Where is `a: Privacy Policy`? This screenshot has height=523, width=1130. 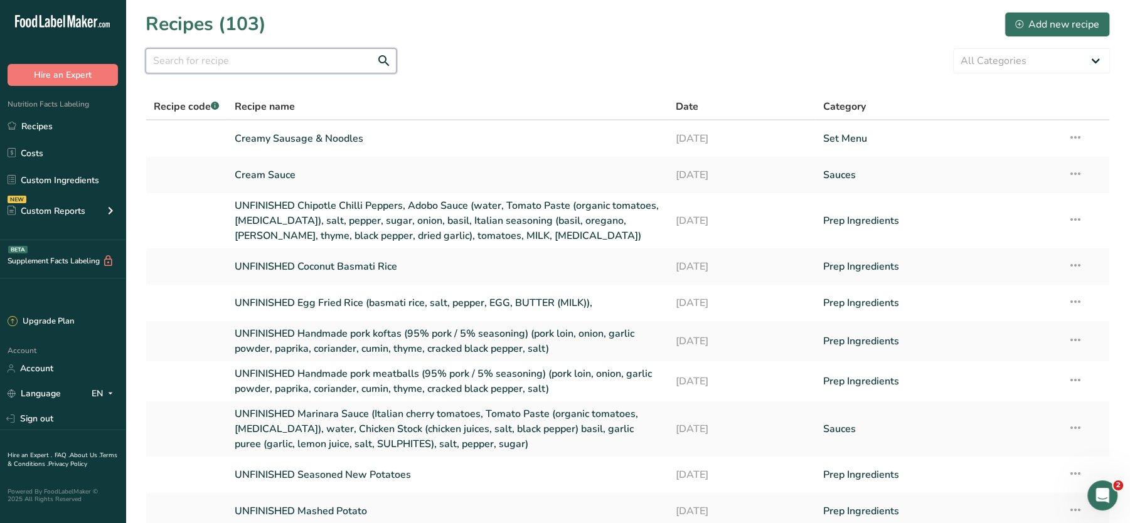
a: Privacy Policy is located at coordinates (68, 464).